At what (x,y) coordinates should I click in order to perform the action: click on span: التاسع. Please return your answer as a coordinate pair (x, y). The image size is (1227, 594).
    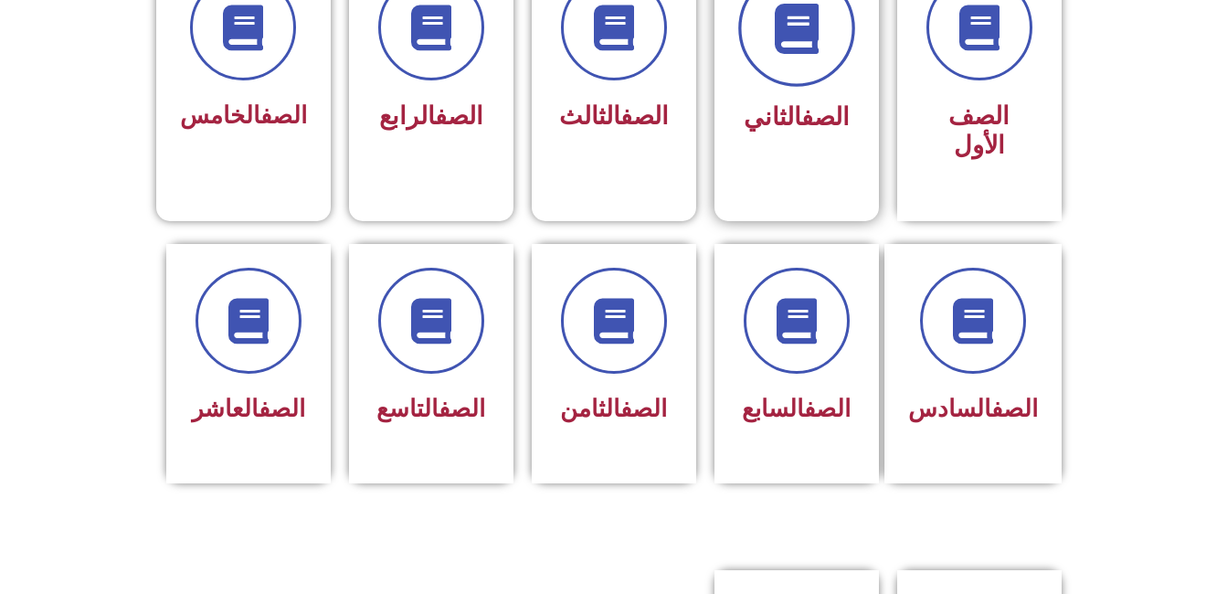
    Looking at the image, I should click on (430, 408).